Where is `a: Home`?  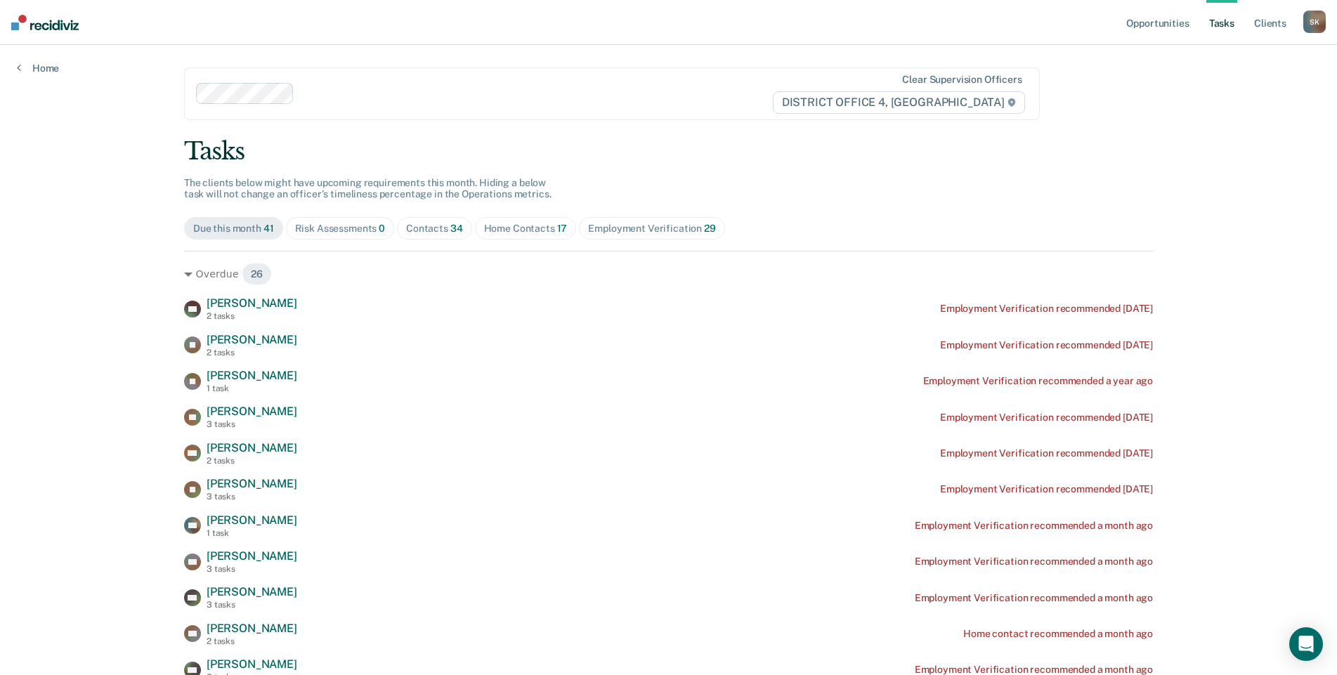 a: Home is located at coordinates (38, 68).